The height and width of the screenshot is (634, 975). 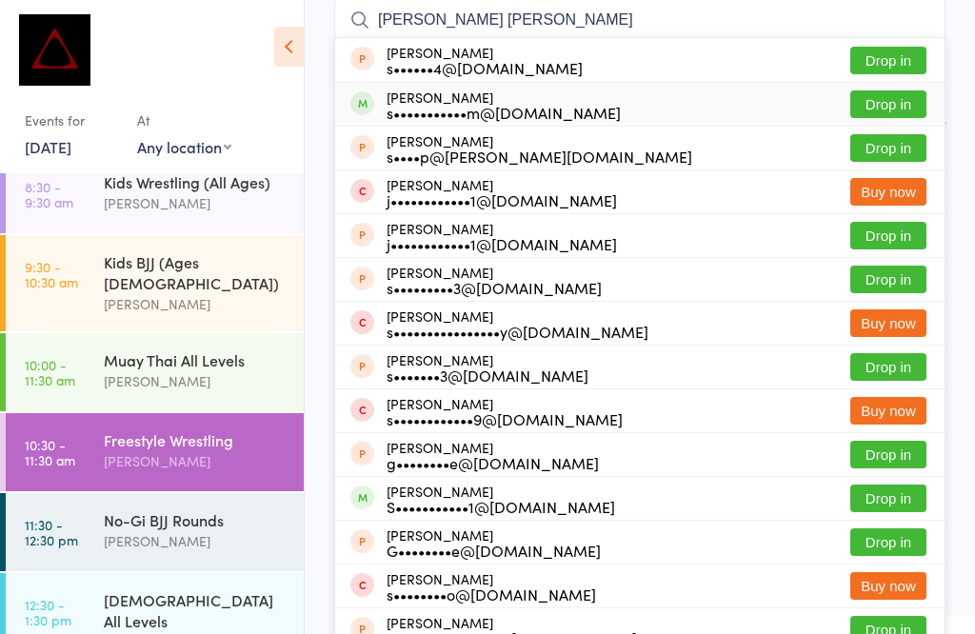 What do you see at coordinates (195, 360) in the screenshot?
I see `div: Muay Thai All Levels` at bounding box center [195, 360].